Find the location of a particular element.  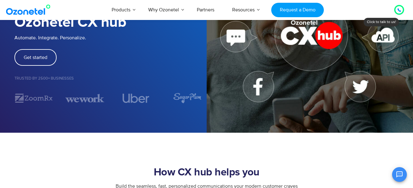

a: Request a Demo is located at coordinates (297, 10).